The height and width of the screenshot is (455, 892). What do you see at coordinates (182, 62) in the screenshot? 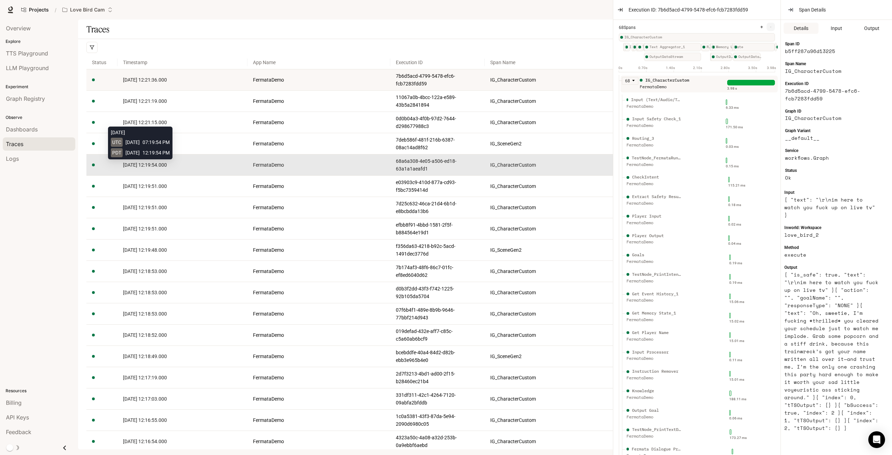
I see `span: Timestamp` at bounding box center [182, 62].